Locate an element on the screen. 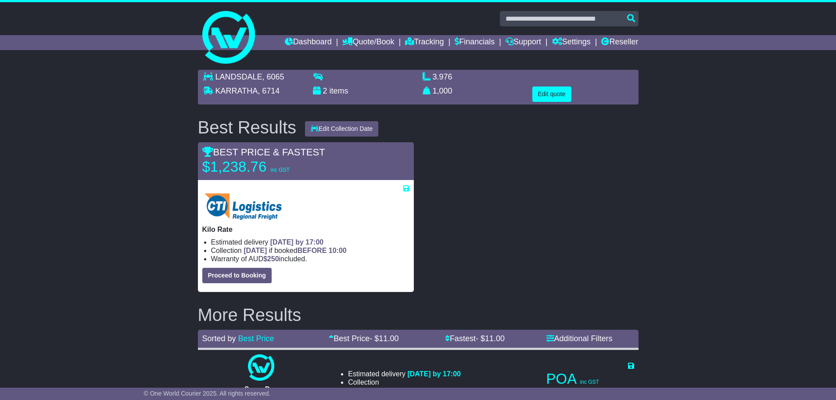  a: Support is located at coordinates (523, 43).